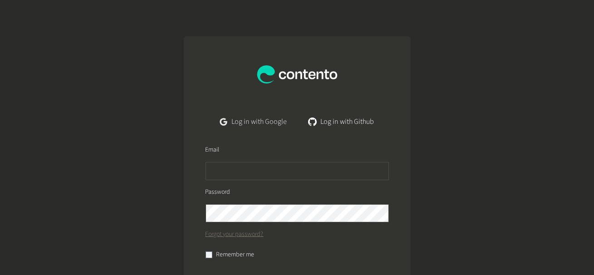  Describe the element at coordinates (253, 122) in the screenshot. I see `a: Log in with Google` at that location.